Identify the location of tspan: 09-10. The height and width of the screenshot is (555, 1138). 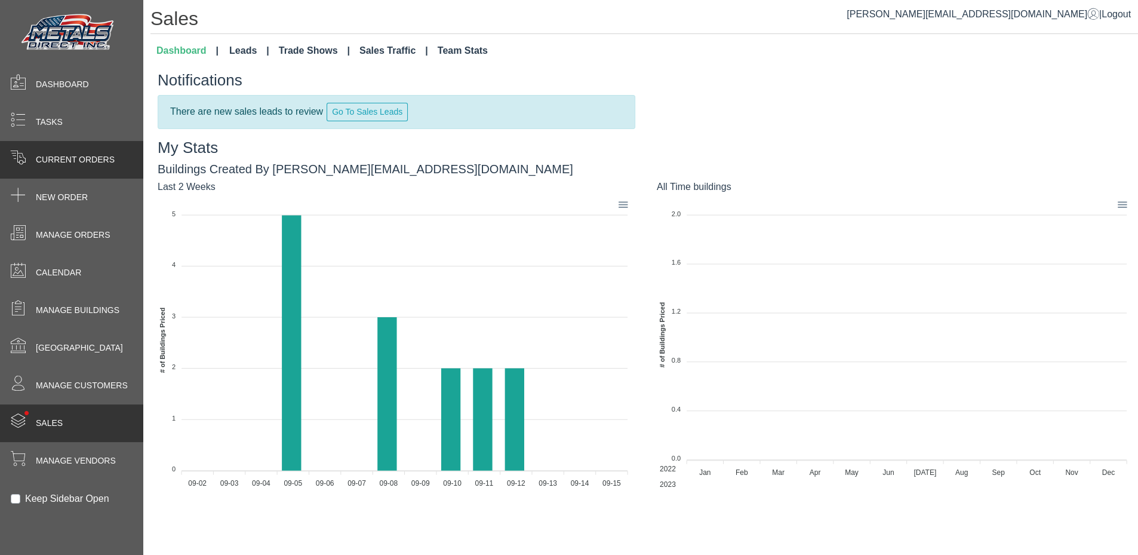
(452, 483).